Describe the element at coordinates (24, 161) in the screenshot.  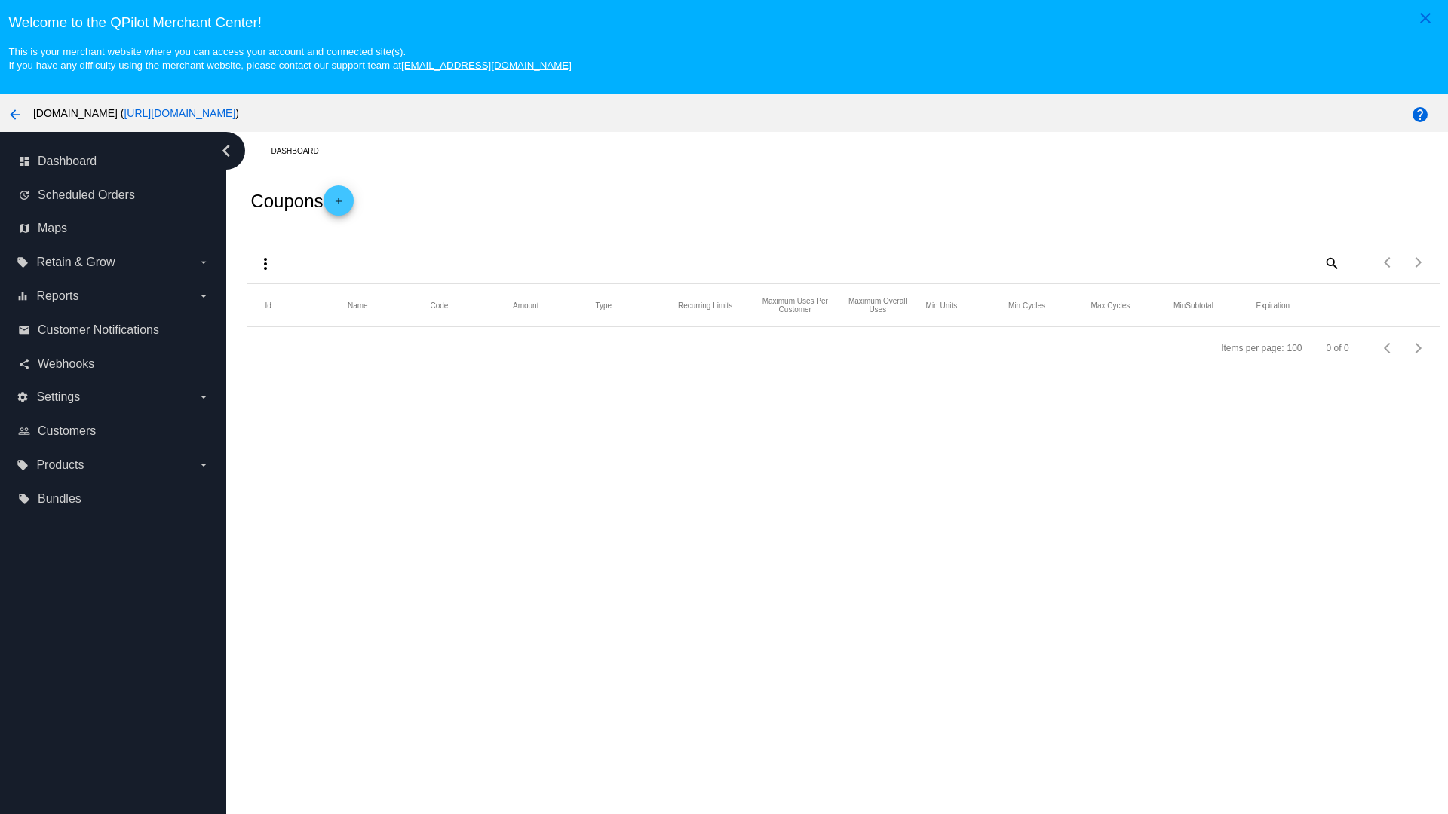
I see `i: dashboard` at that location.